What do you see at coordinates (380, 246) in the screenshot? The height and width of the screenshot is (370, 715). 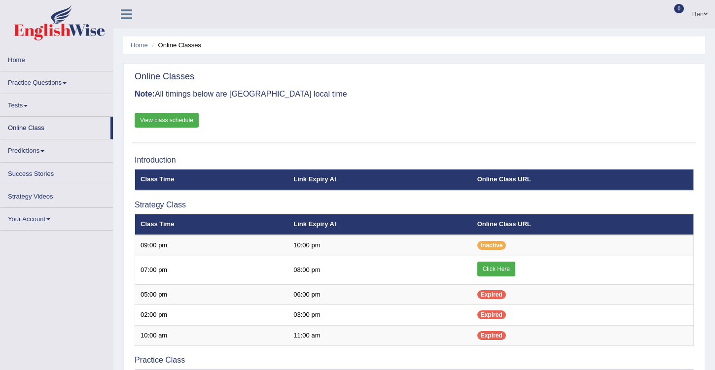 I see `td: 10:00 pm` at bounding box center [380, 246].